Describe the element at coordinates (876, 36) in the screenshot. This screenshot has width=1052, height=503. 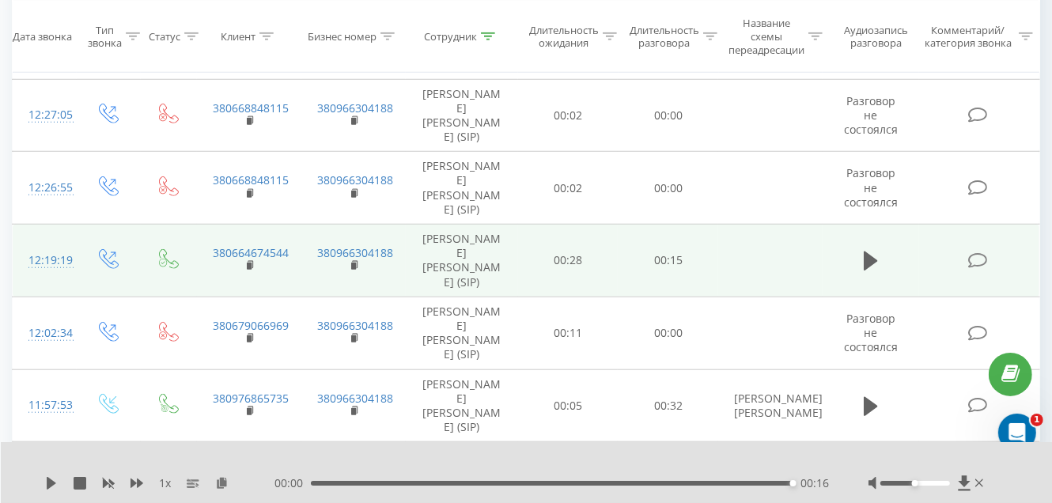
I see `div: Аудиозапись разговора` at that location.